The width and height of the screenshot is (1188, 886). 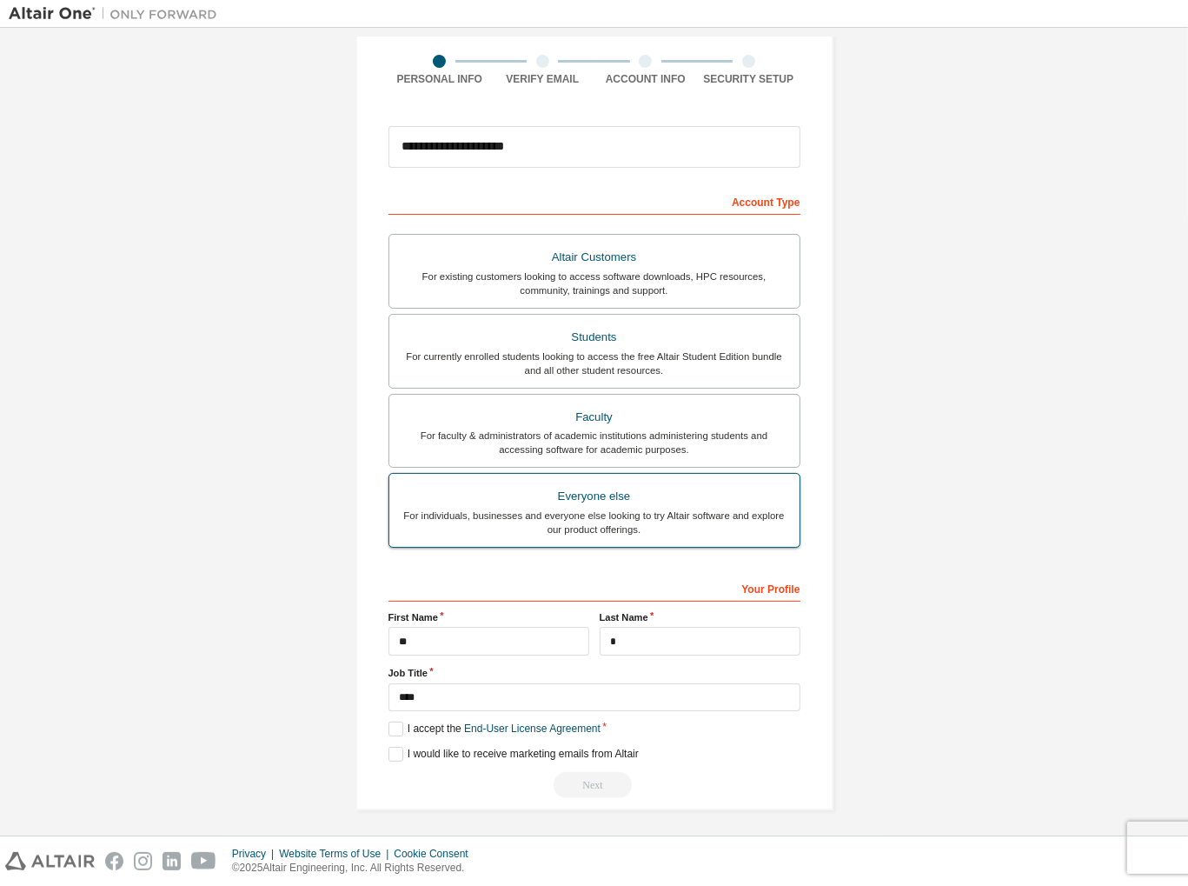 What do you see at coordinates (594, 201) in the screenshot?
I see `div: Account Type` at bounding box center [594, 201].